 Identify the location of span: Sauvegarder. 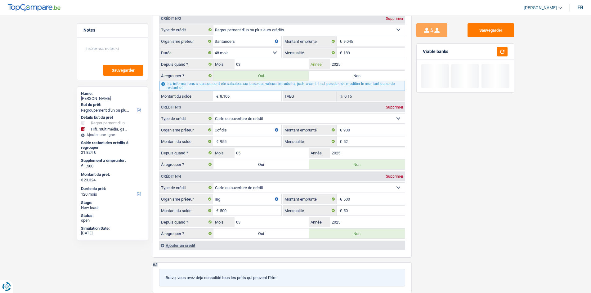
(123, 70).